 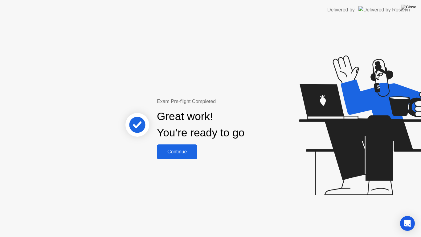 I want to click on img: Close, so click(x=408, y=7).